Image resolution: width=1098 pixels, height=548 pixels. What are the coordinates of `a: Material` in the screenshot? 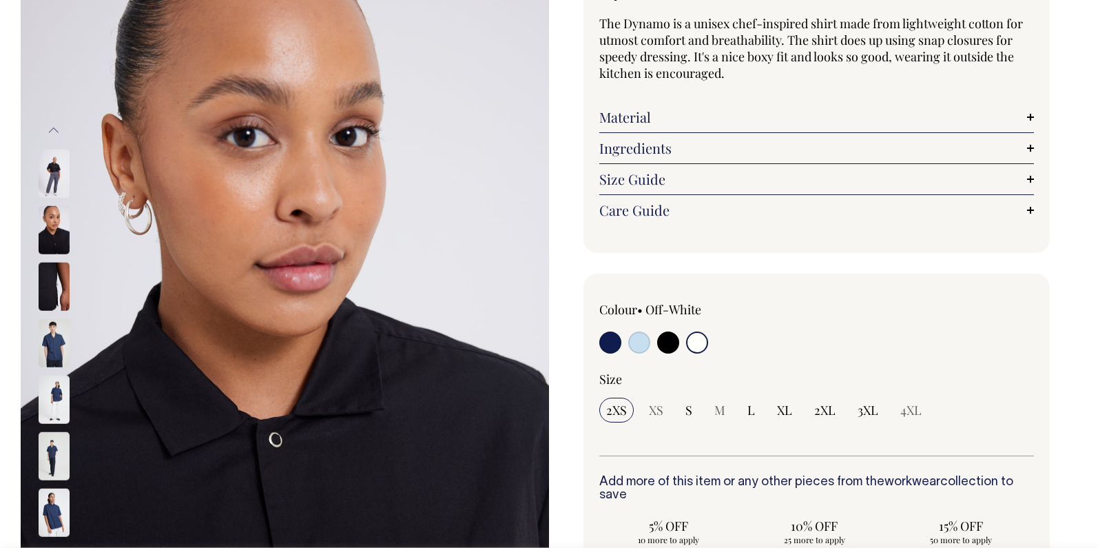 It's located at (816, 117).